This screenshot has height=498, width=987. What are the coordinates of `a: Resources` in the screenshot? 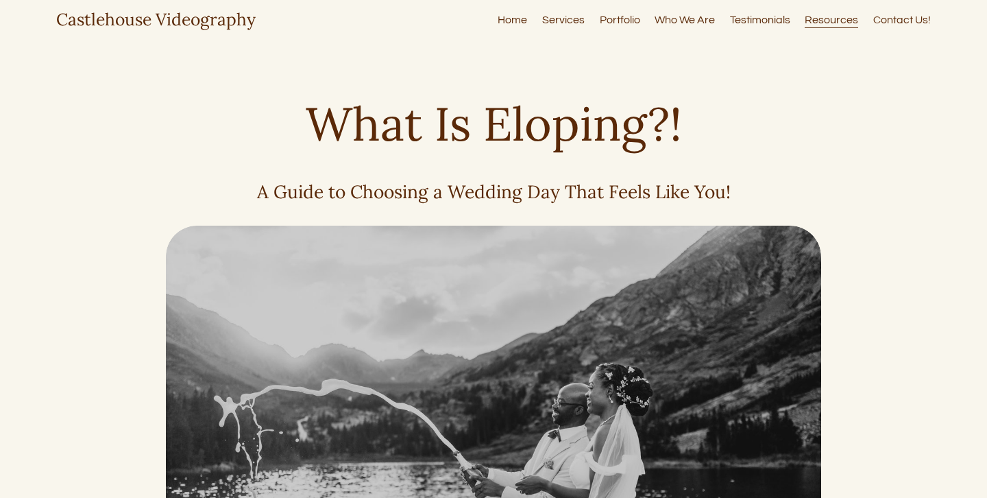 It's located at (832, 20).